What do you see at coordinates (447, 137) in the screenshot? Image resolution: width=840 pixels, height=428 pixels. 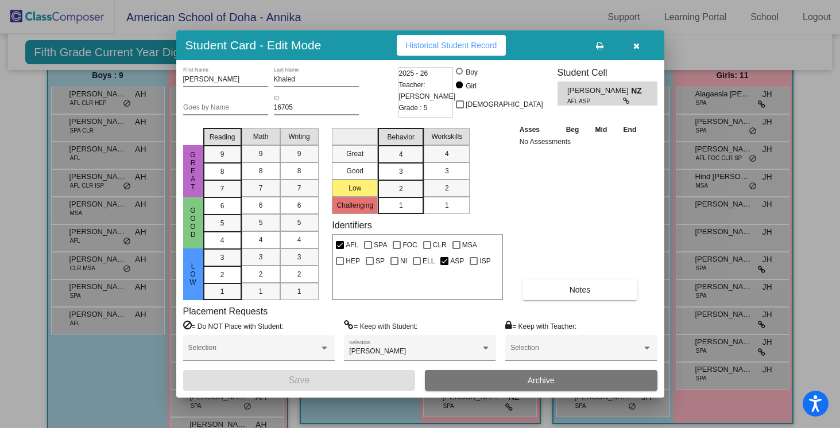 I see `span: Workskills` at bounding box center [447, 137].